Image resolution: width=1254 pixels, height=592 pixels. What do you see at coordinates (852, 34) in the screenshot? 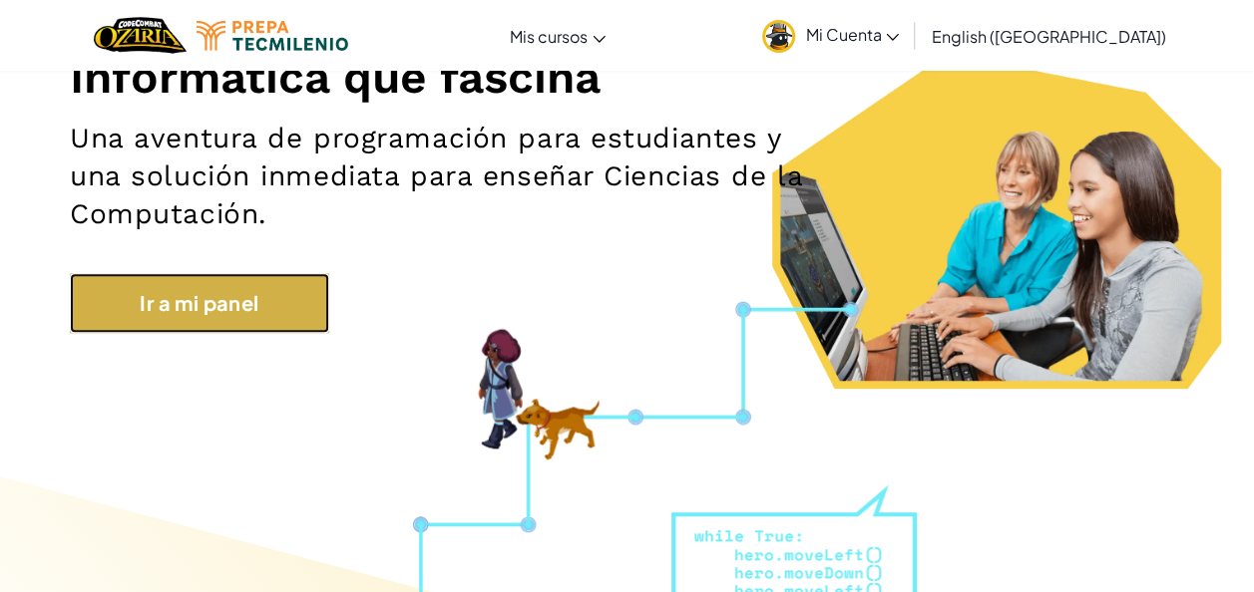
I see `span: Mi Cuenta` at bounding box center [852, 34].